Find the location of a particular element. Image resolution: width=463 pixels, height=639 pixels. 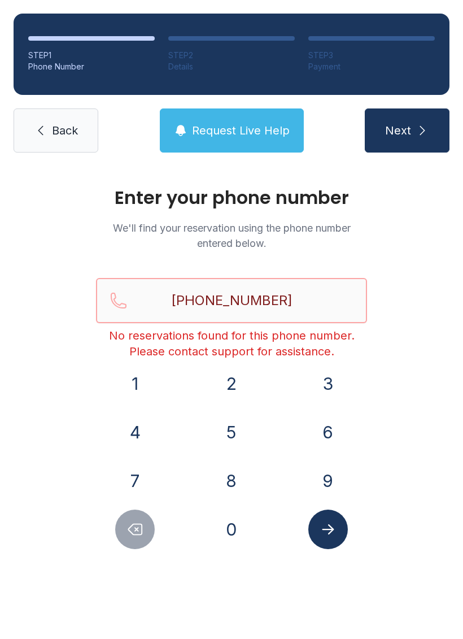

div: Payment is located at coordinates (372, 67).